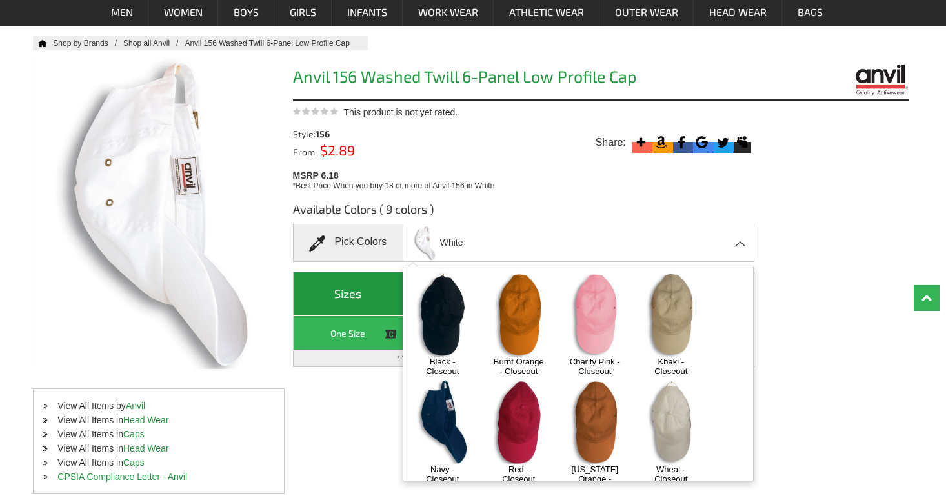 This screenshot has height=498, width=946. What do you see at coordinates (611, 143) in the screenshot?
I see `span: Share:` at bounding box center [611, 143].